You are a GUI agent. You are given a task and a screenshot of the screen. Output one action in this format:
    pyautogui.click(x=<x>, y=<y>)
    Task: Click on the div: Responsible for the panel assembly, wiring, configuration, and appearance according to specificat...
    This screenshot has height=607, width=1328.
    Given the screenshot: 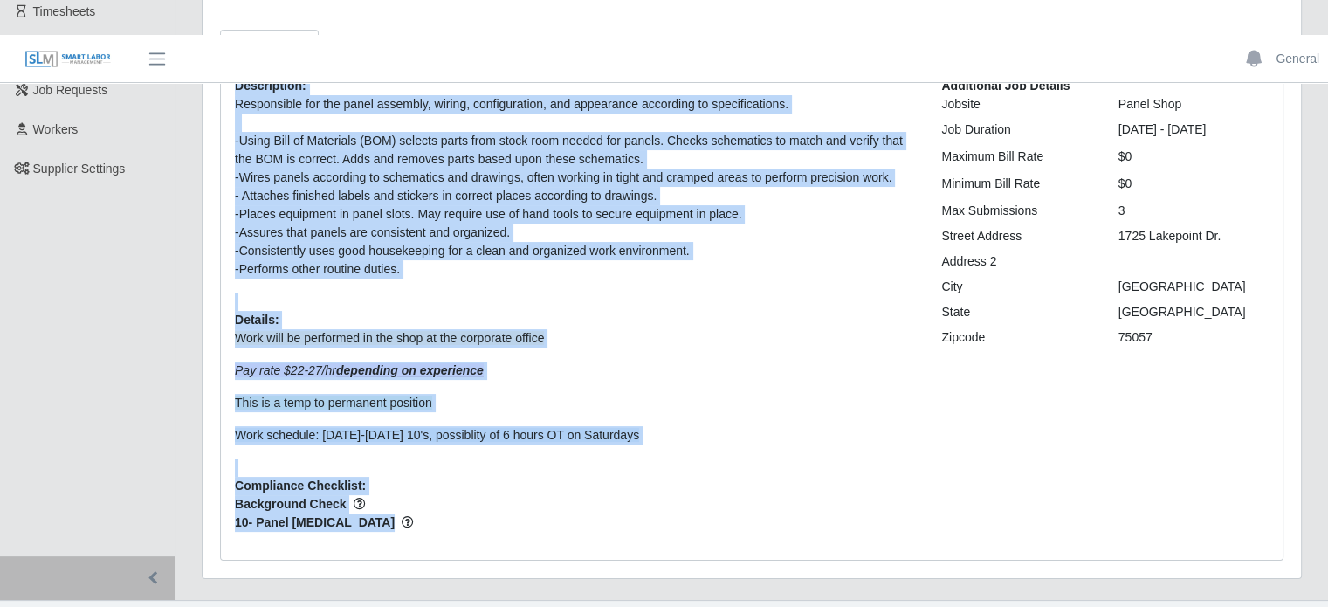 What is the action you would take?
    pyautogui.click(x=575, y=104)
    